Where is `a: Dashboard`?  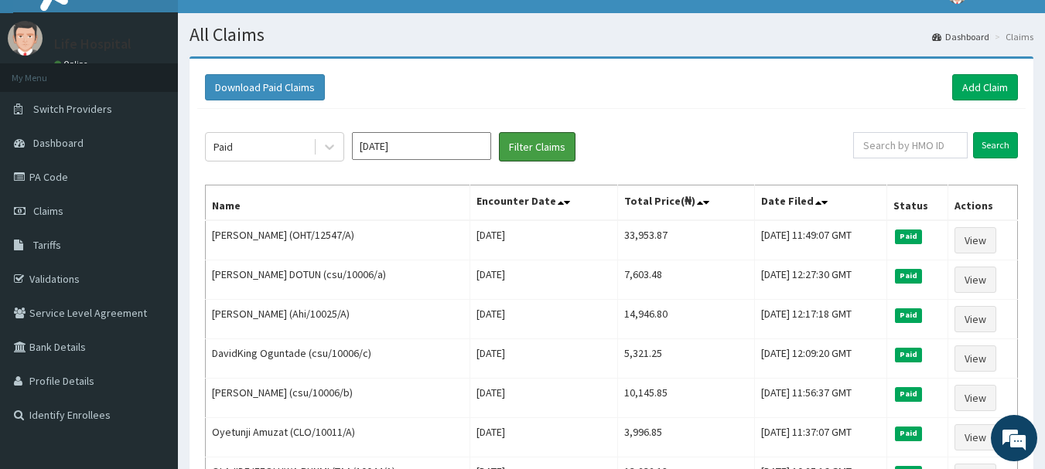
a: Dashboard is located at coordinates (960, 36).